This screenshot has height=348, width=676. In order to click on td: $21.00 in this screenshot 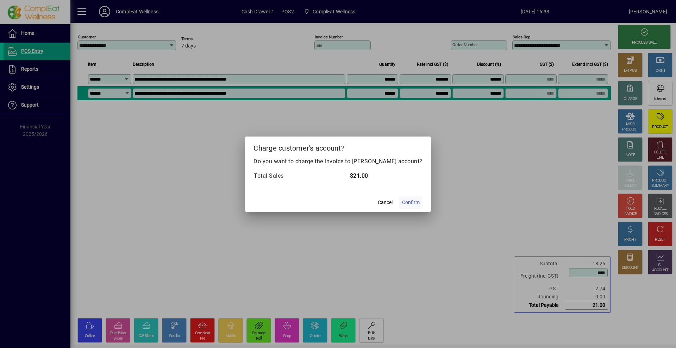, I will do `click(386, 176)`.